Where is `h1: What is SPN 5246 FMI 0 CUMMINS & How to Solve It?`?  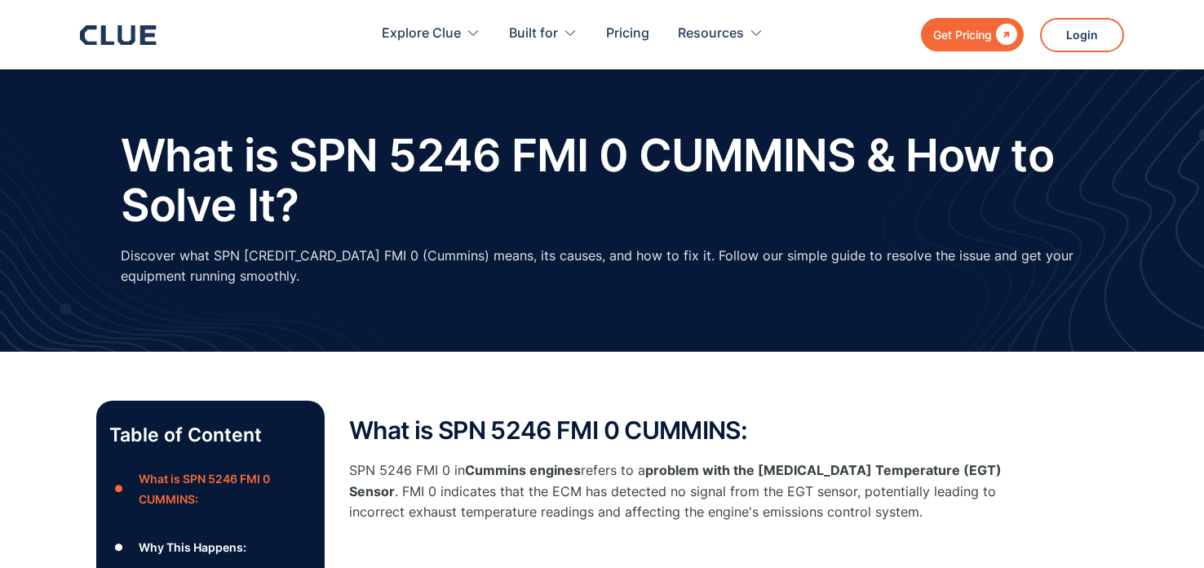 h1: What is SPN 5246 FMI 0 CUMMINS & How to Solve It? is located at coordinates (602, 179).